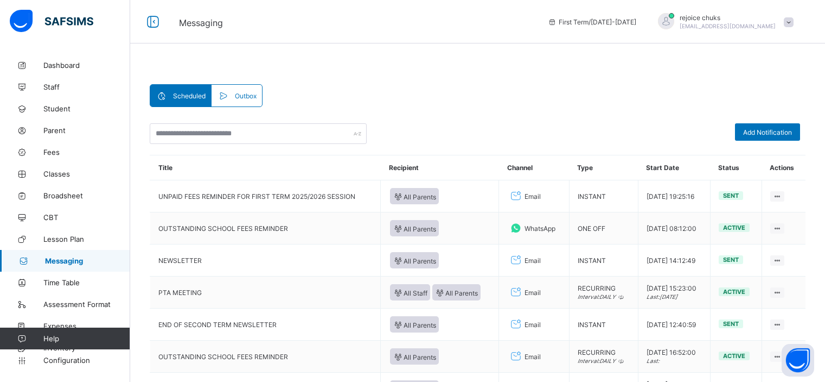  What do you see at coordinates (265, 292) in the screenshot?
I see `td: PTA MEETING` at bounding box center [265, 292].